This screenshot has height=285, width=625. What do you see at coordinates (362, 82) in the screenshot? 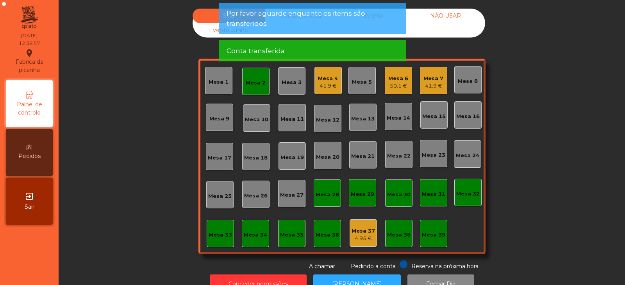
I see `div: Mesa 5` at bounding box center [362, 82].